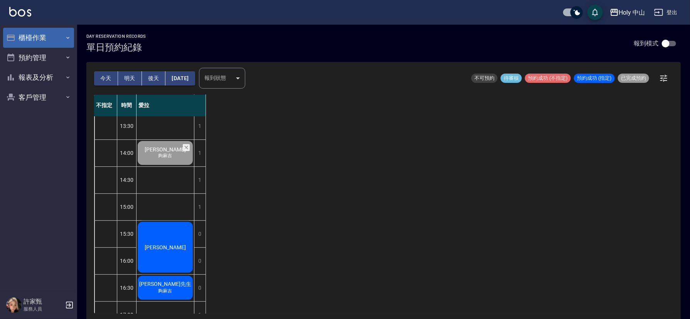 The height and width of the screenshot is (319, 690). What do you see at coordinates (130, 78) in the screenshot?
I see `button: 明天` at bounding box center [130, 78].